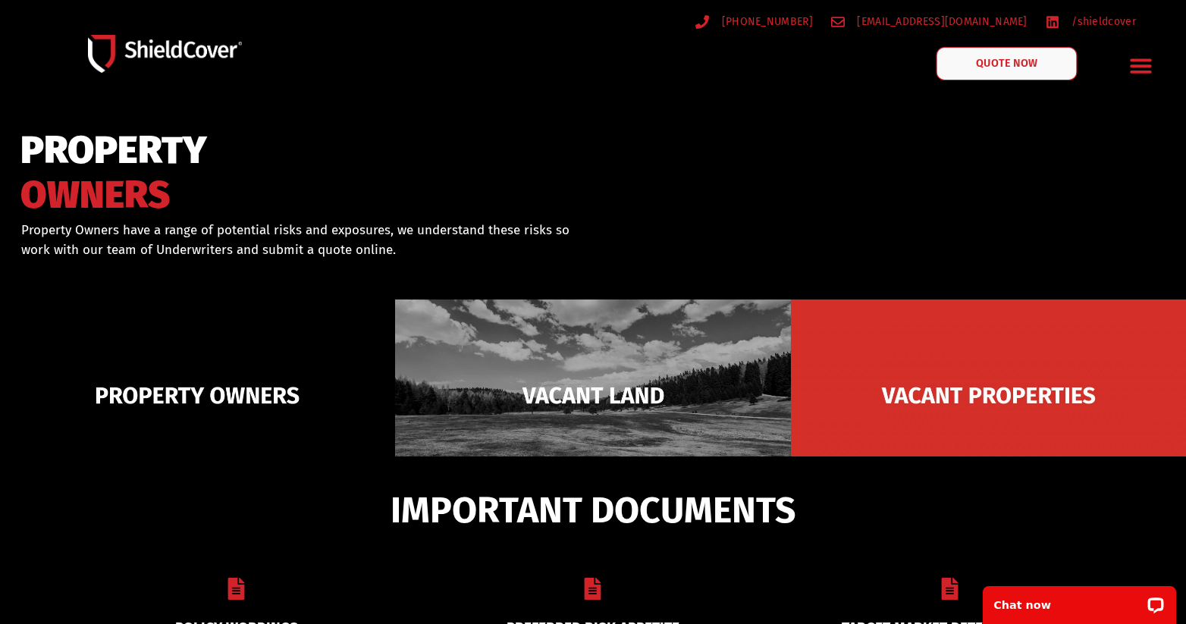 Image resolution: width=1186 pixels, height=624 pixels. What do you see at coordinates (1101, 21) in the screenshot?
I see `span: /shieldcover` at bounding box center [1101, 21].